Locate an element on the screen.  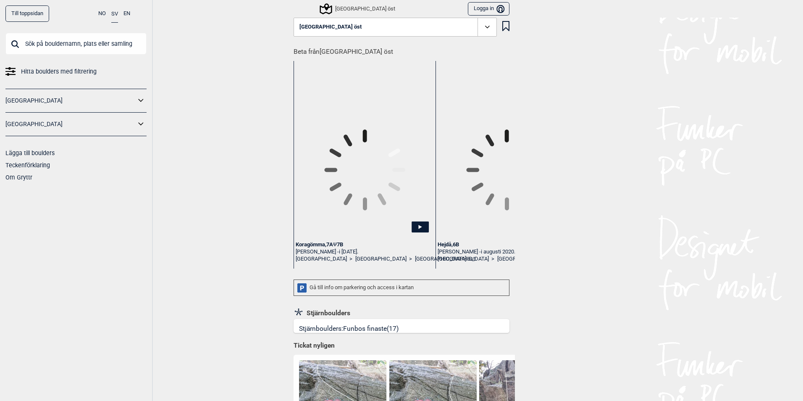
a: Hitta boulders med filtrering is located at coordinates (76, 71).